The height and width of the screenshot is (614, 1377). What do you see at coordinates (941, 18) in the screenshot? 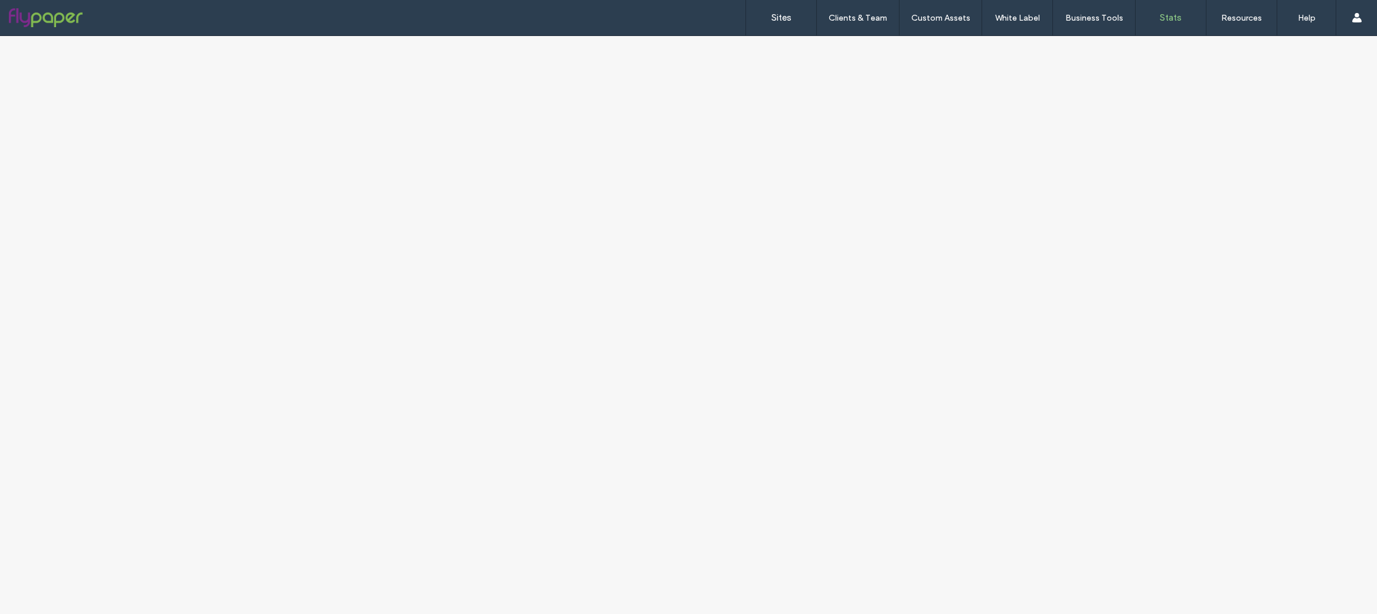
I see `label: Custom Assets` at bounding box center [941, 18].